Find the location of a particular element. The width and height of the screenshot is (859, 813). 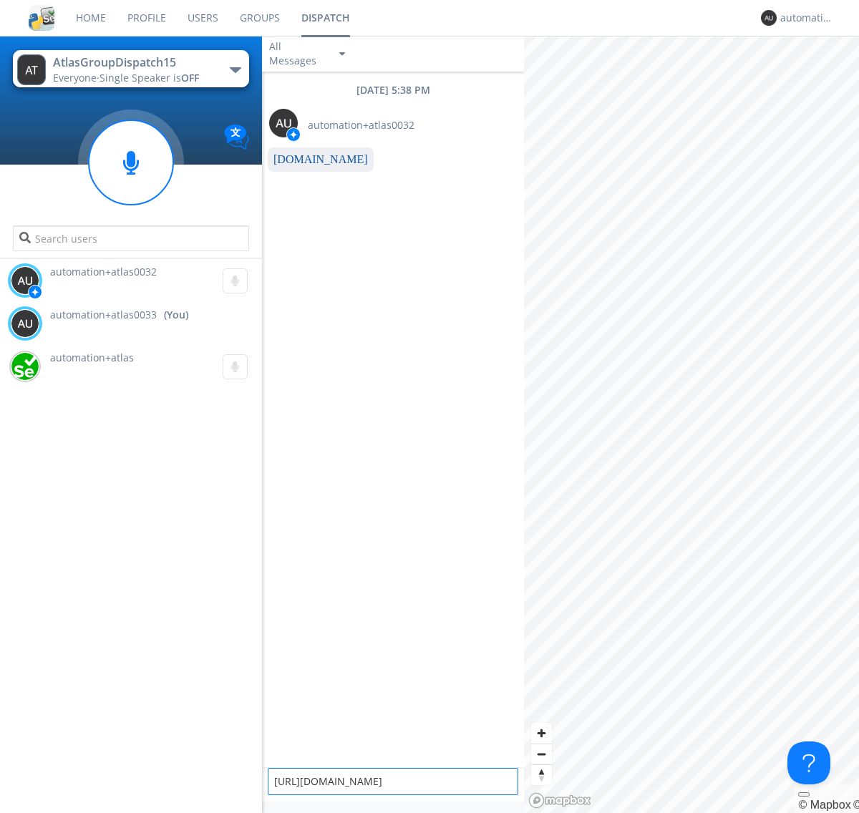

span: OFF is located at coordinates (190, 77).